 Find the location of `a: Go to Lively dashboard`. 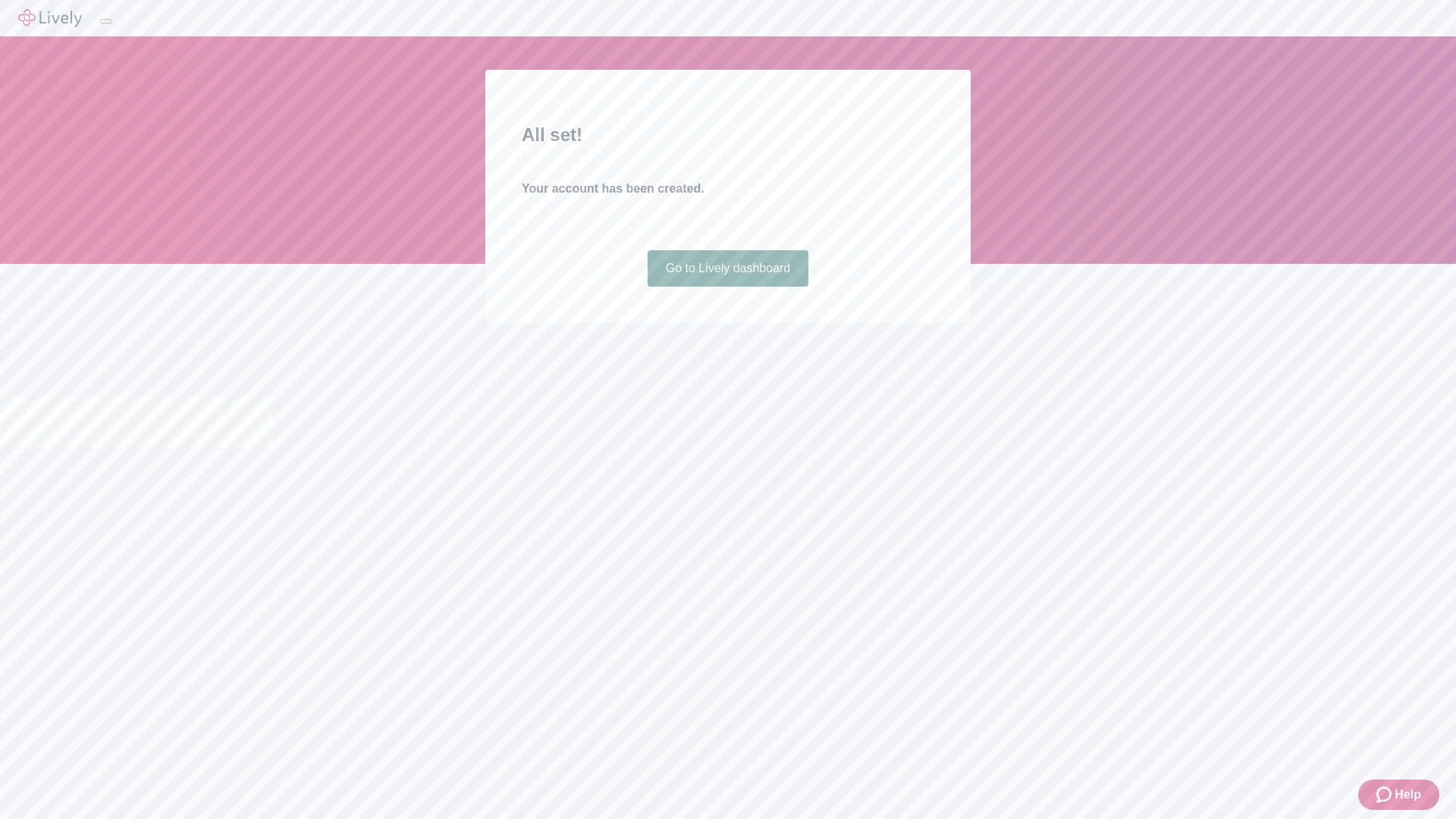

a: Go to Lively dashboard is located at coordinates (728, 268).